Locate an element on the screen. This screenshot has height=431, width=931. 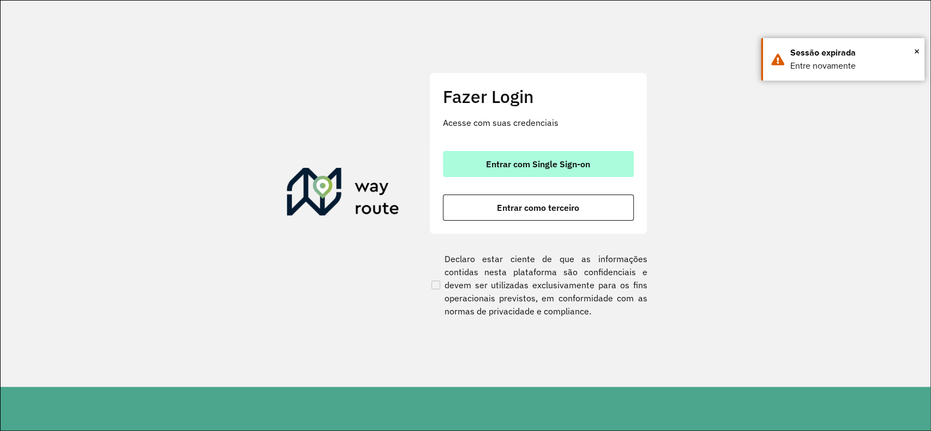
p: Acesse com suas credenciais is located at coordinates (538, 123).